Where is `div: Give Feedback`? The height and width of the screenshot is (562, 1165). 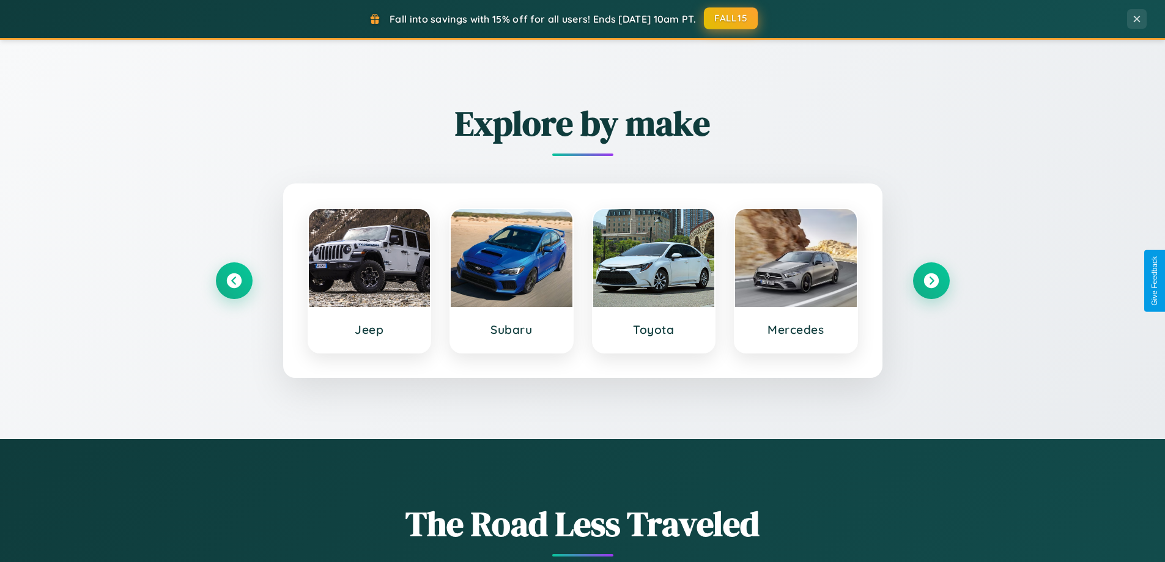
div: Give Feedback is located at coordinates (1154, 281).